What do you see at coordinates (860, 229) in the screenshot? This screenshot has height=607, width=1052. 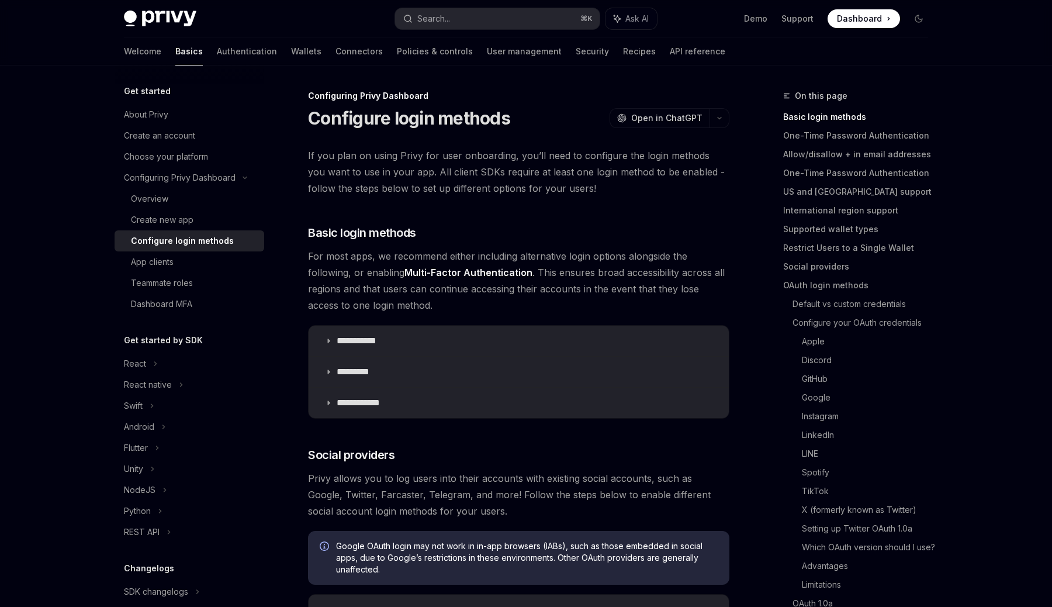 I see `a: Supported wallet types` at bounding box center [860, 229].